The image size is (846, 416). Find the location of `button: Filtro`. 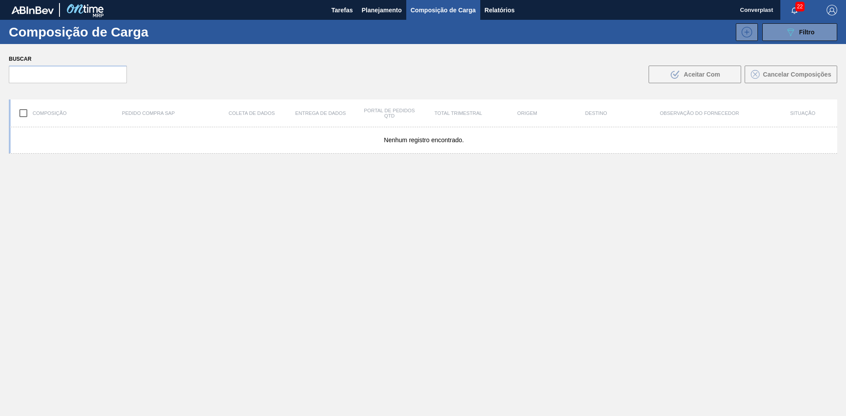

button: Filtro is located at coordinates (800, 32).